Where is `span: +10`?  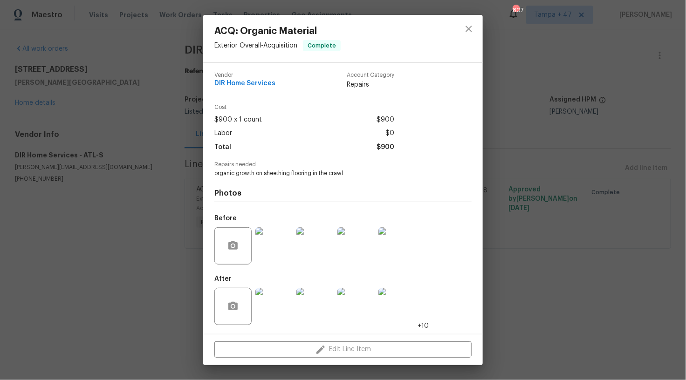
span: +10 is located at coordinates (423, 326).